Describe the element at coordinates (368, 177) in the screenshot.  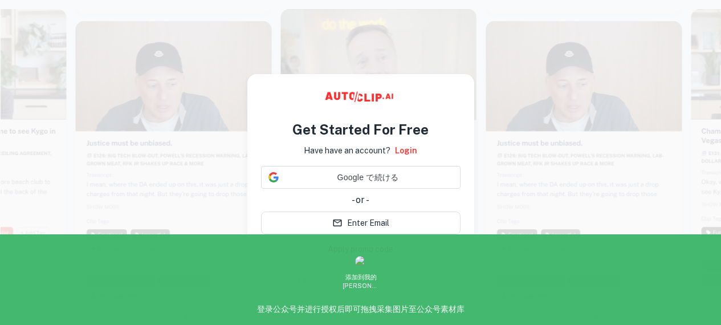
I see `span: Google で続ける` at that location.